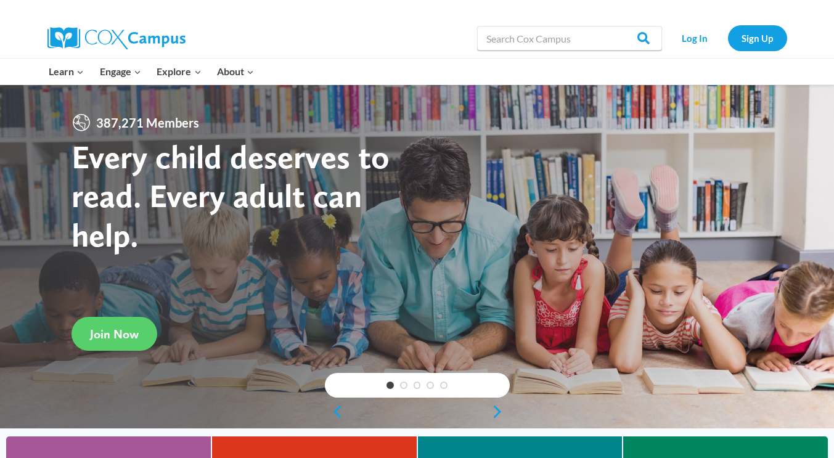 This screenshot has width=834, height=458. What do you see at coordinates (120, 71) in the screenshot?
I see `span: Engage` at bounding box center [120, 71].